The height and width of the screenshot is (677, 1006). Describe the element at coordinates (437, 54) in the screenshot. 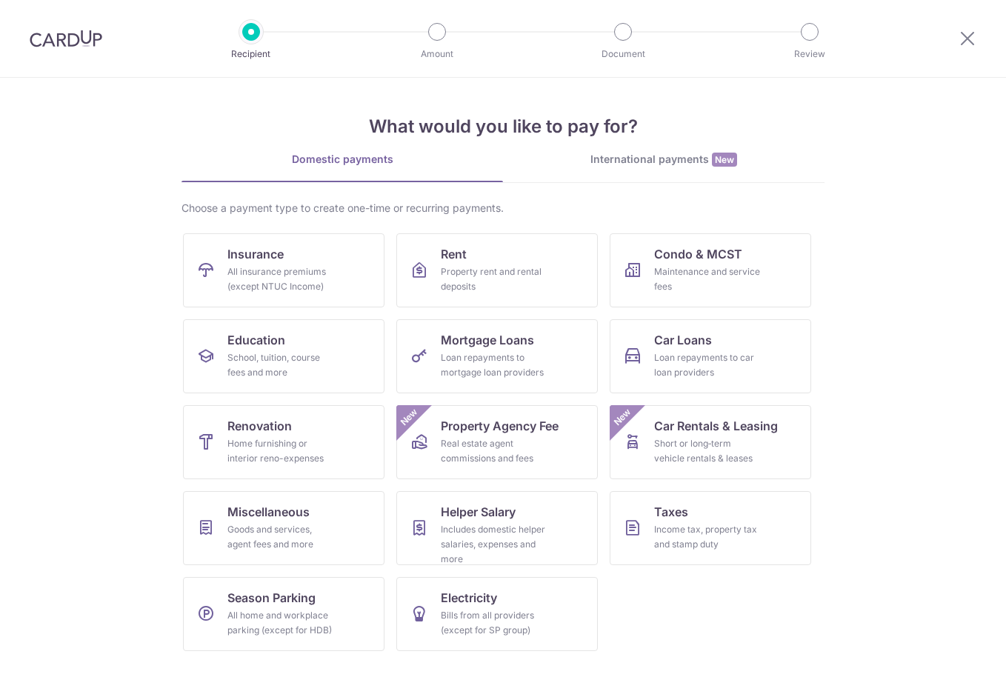

I see `p: Amount` at that location.